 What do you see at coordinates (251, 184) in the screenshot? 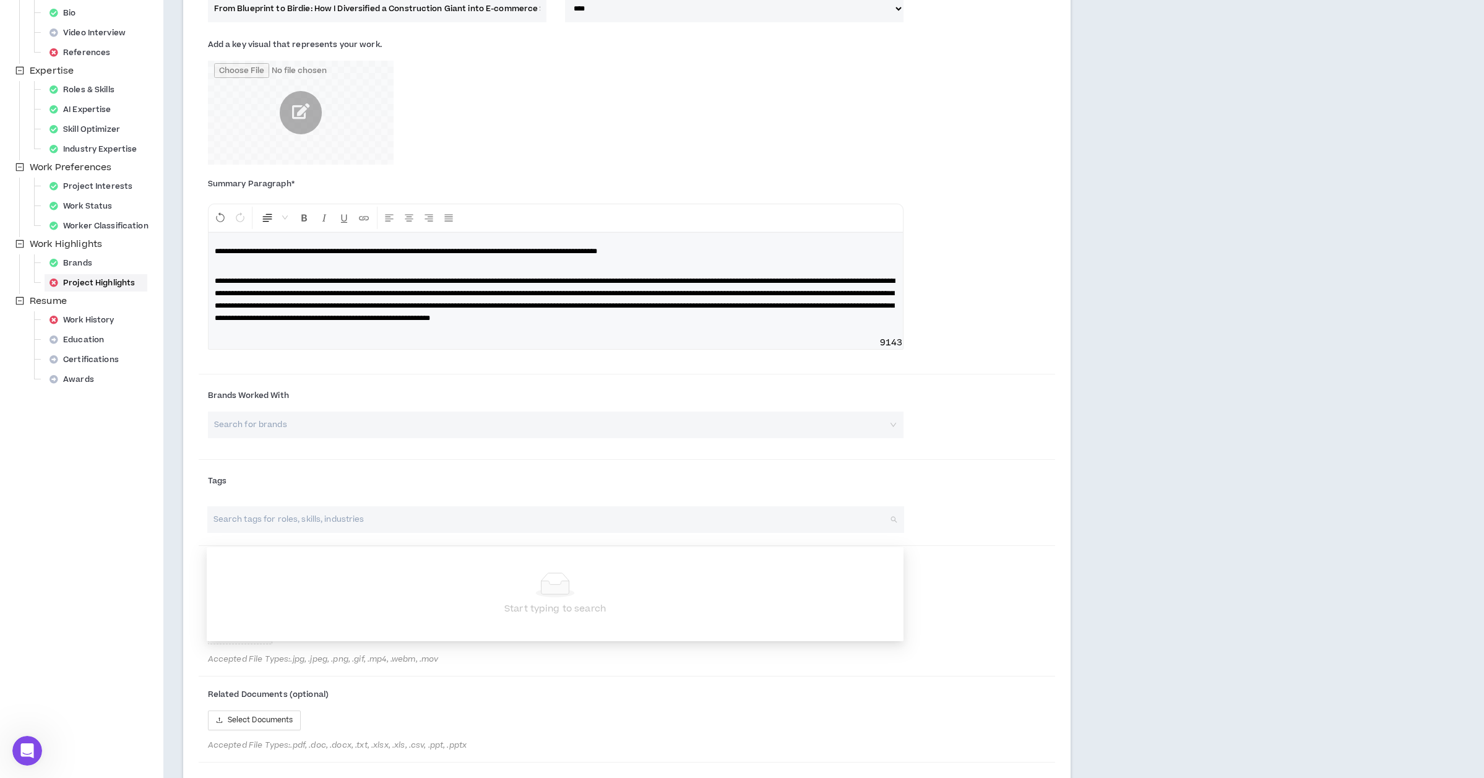
I see `label: Summary Paragraph` at bounding box center [251, 184].